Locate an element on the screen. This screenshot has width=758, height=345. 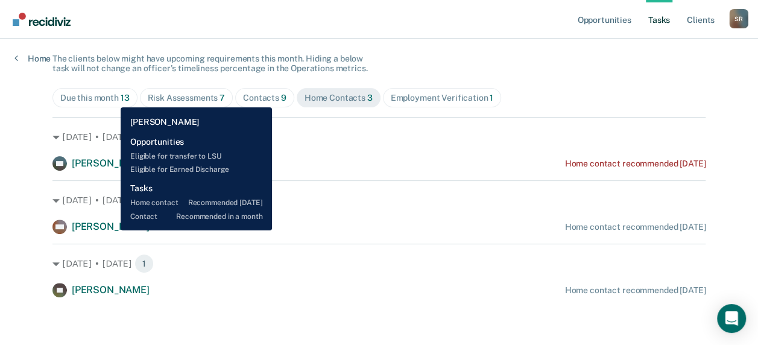
div: Contacts is located at coordinates (265, 98).